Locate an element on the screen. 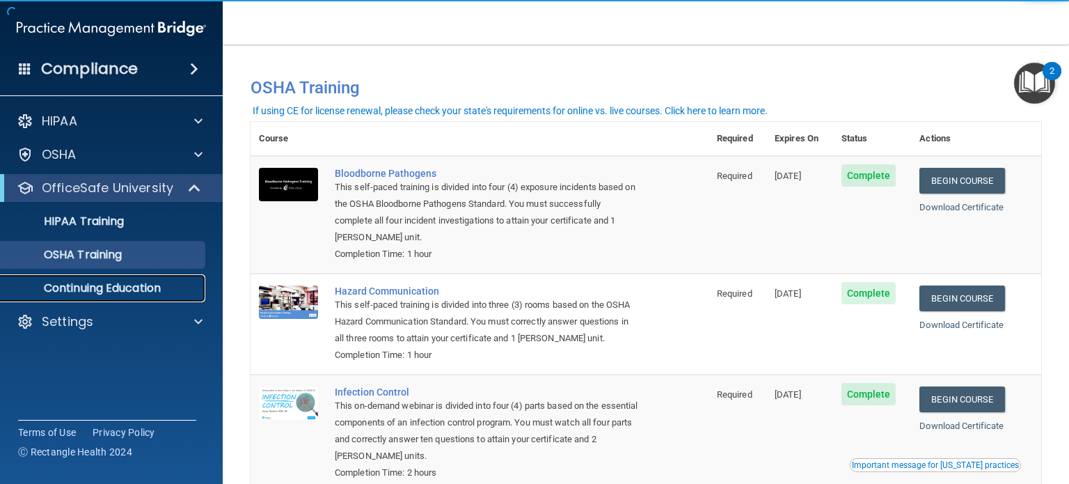 The width and height of the screenshot is (1069, 484). a: Infection Control is located at coordinates (486, 392).